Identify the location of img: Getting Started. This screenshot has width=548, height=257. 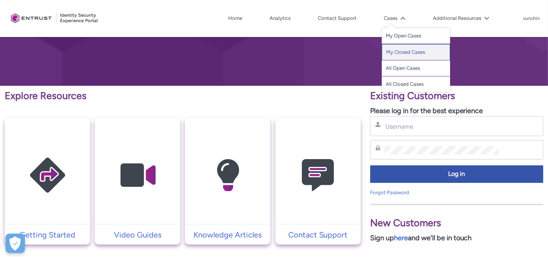
(48, 175).